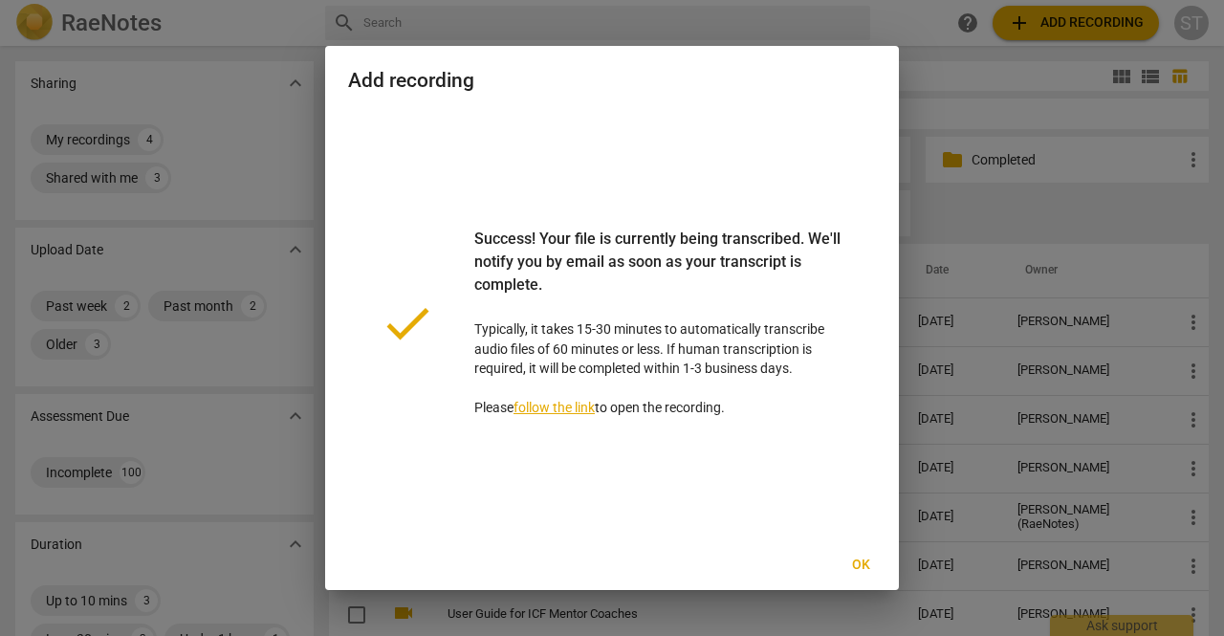  What do you see at coordinates (554, 407) in the screenshot?
I see `a: follow the link` at bounding box center [554, 407].